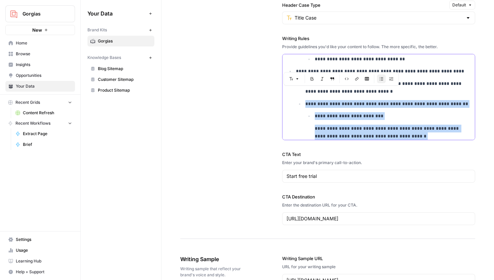 The height and width of the screenshot is (280, 494). I want to click on button: Help + Support, so click(40, 271).